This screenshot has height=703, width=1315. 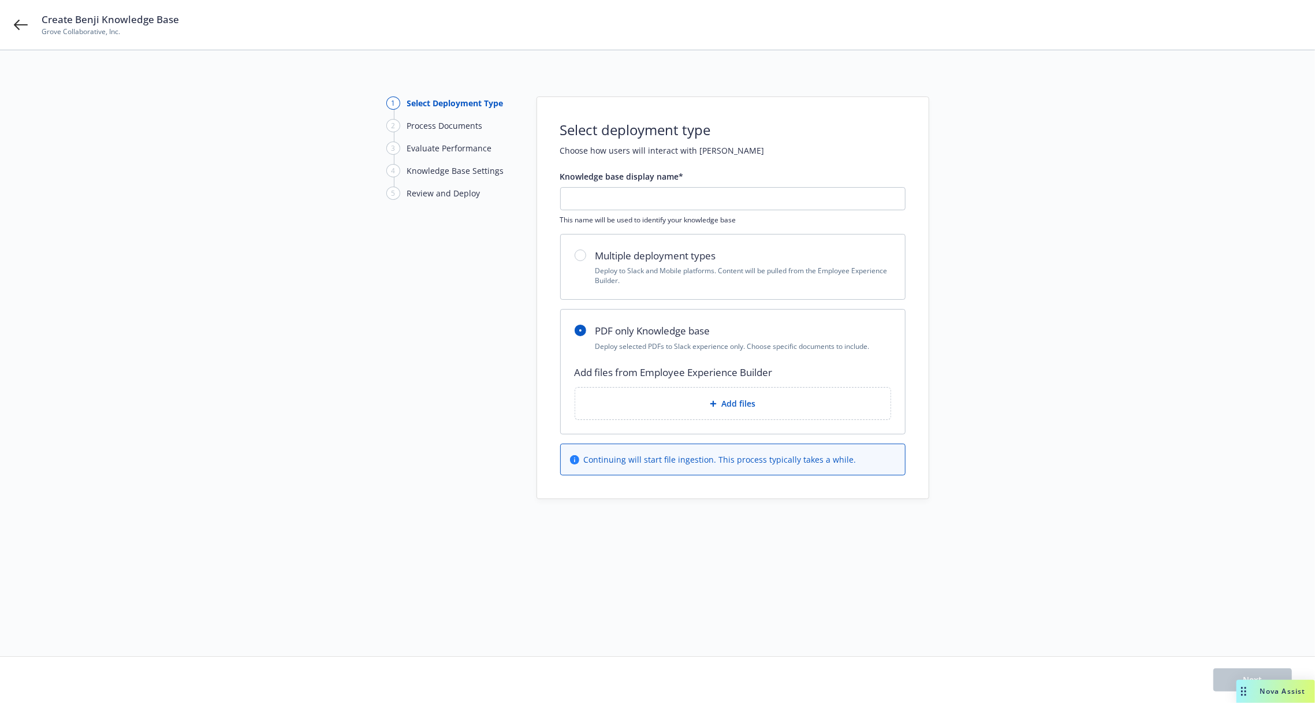 I want to click on div: 3, so click(x=393, y=148).